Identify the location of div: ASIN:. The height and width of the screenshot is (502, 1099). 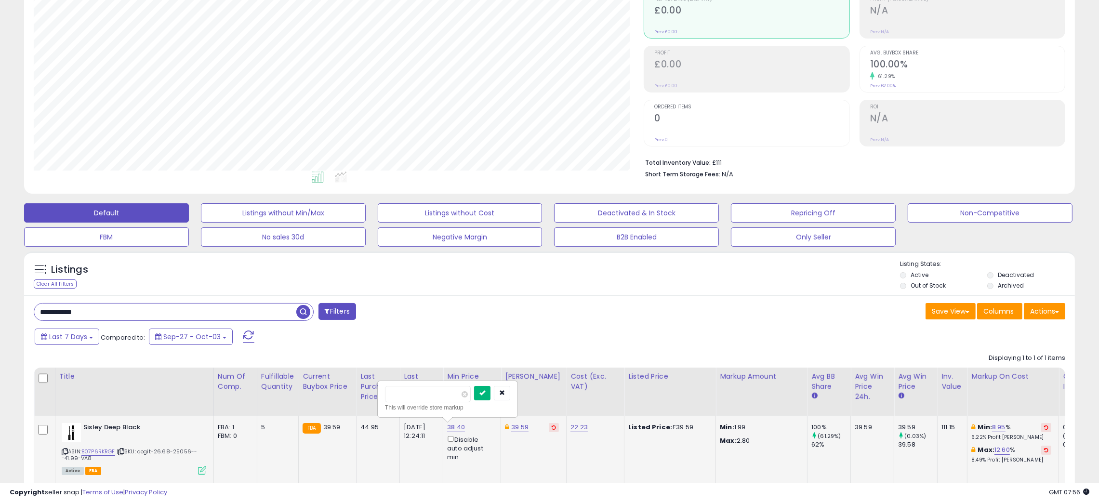
(134, 448).